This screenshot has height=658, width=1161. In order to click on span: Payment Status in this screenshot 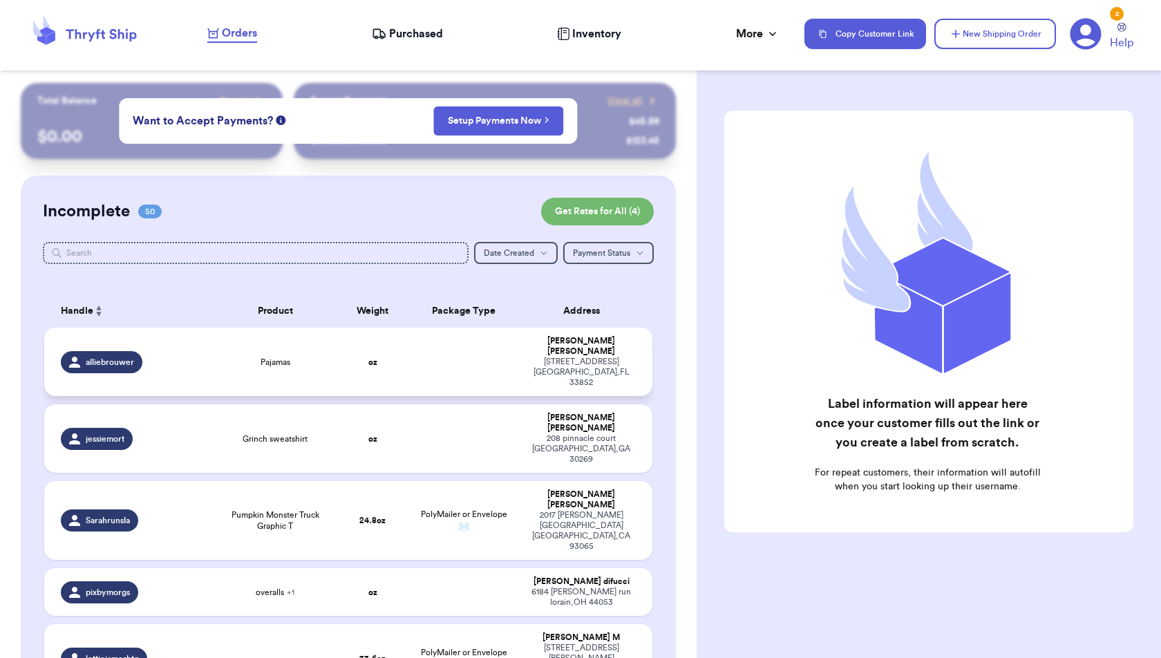, I will do `click(601, 253)`.